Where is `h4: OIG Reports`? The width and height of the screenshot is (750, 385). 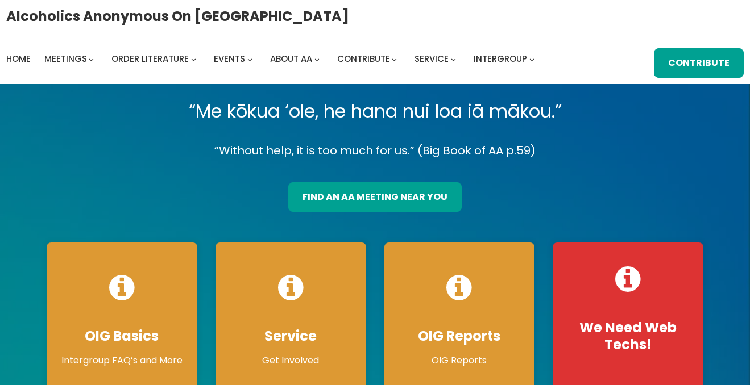
h4: OIG Reports is located at coordinates (459, 336).